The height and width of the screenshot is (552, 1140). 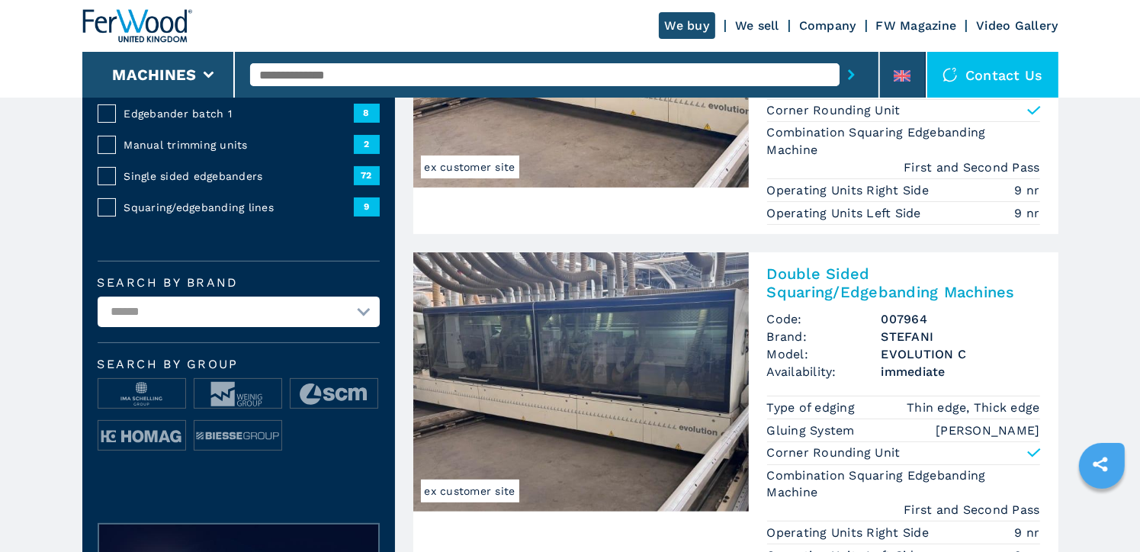 I want to click on img: Ferwood, so click(x=137, y=26).